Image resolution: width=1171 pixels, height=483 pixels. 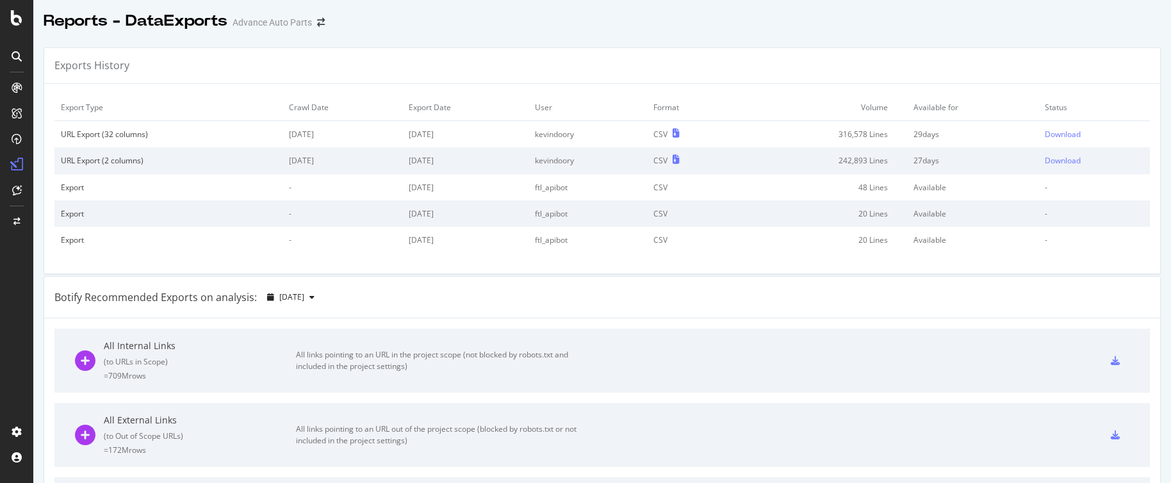 What do you see at coordinates (200, 346) in the screenshot?
I see `div: All Internal Links` at bounding box center [200, 346].